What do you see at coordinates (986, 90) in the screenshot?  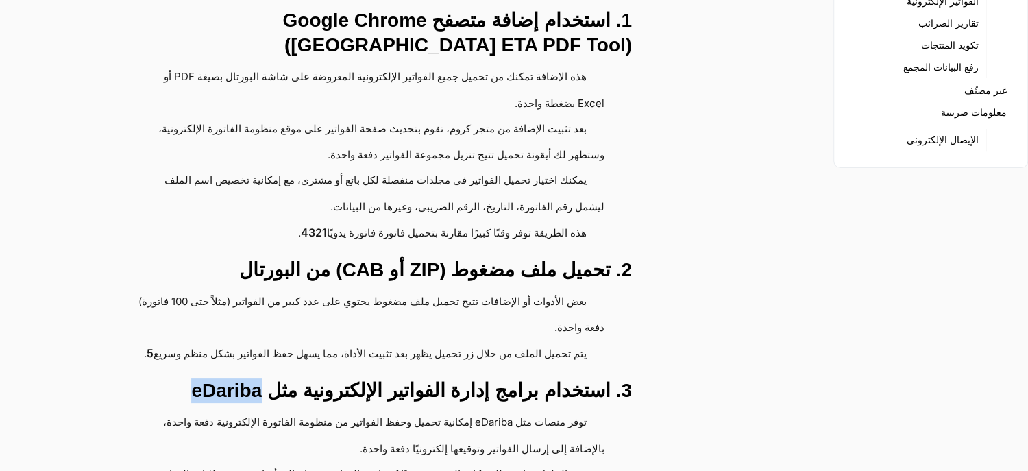 I see `a: غير مصنّف` at bounding box center [986, 90].